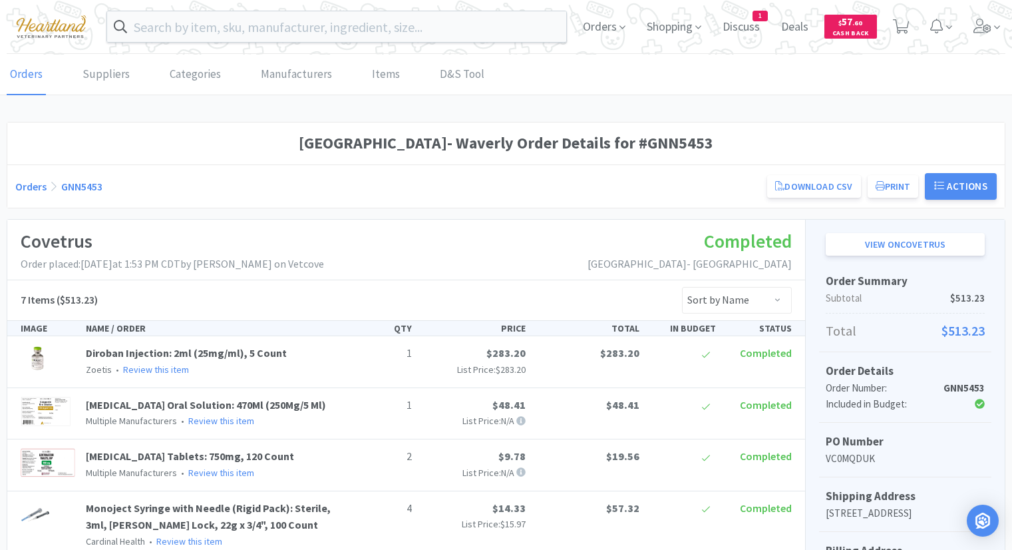  Describe the element at coordinates (35, 515) in the screenshot. I see `img: da6956767185411290796ba4673c3670_20457.png` at that location.